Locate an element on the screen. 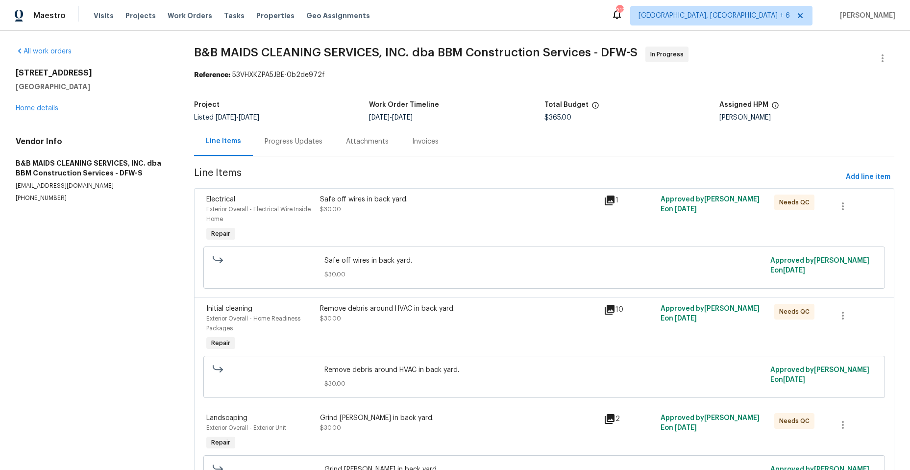  span: Electrical is located at coordinates (221, 200).